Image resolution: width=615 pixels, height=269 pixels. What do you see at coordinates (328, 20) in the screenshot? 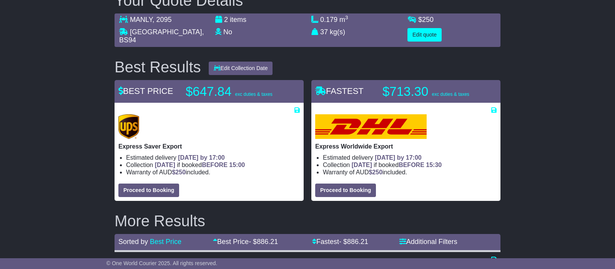
I see `span: 0.179` at bounding box center [328, 20].